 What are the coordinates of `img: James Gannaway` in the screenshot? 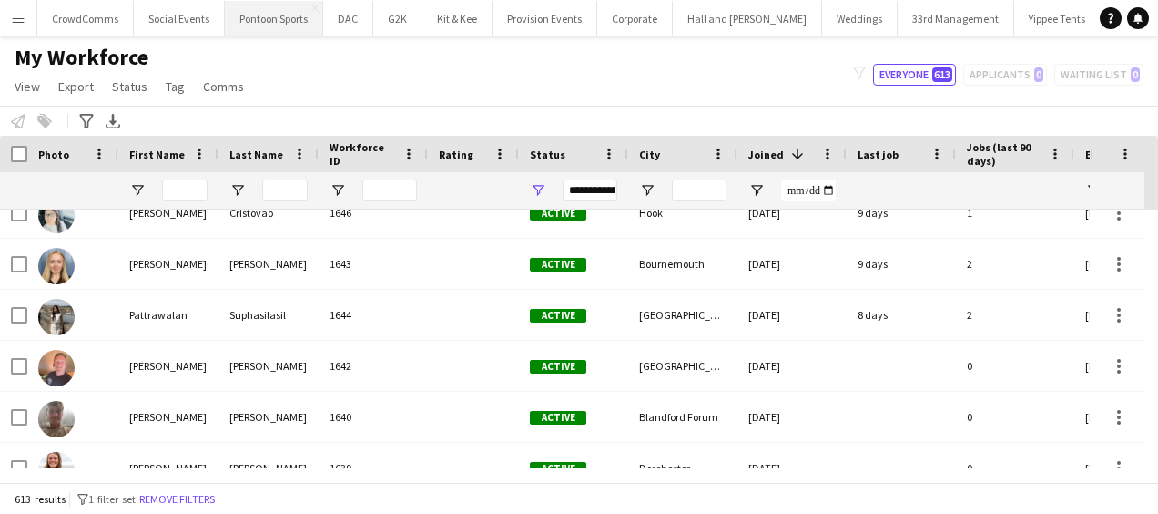 It's located at (56, 368).